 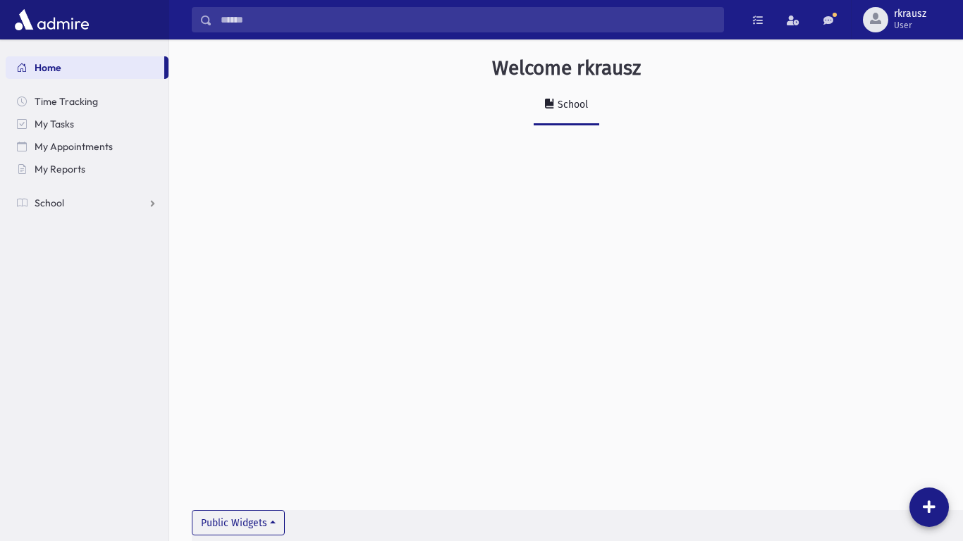 I want to click on span: Time Tracking, so click(x=66, y=102).